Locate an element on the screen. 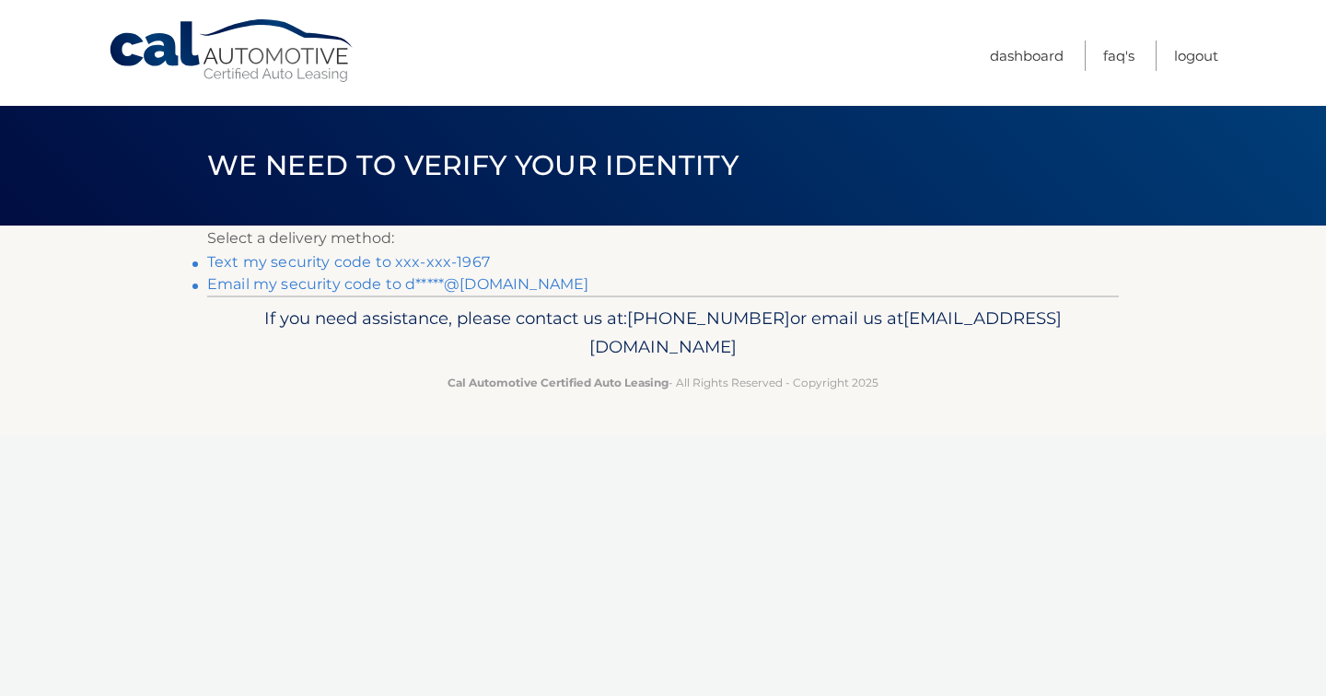 This screenshot has width=1326, height=696. a: FAQ's is located at coordinates (1119, 55).